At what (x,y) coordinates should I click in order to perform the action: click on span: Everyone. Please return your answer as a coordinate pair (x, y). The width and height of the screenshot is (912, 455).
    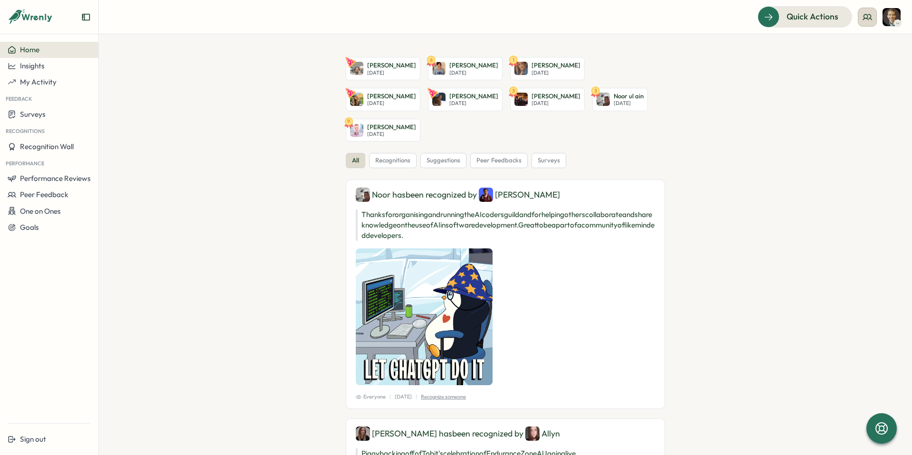
    Looking at the image, I should click on (371, 397).